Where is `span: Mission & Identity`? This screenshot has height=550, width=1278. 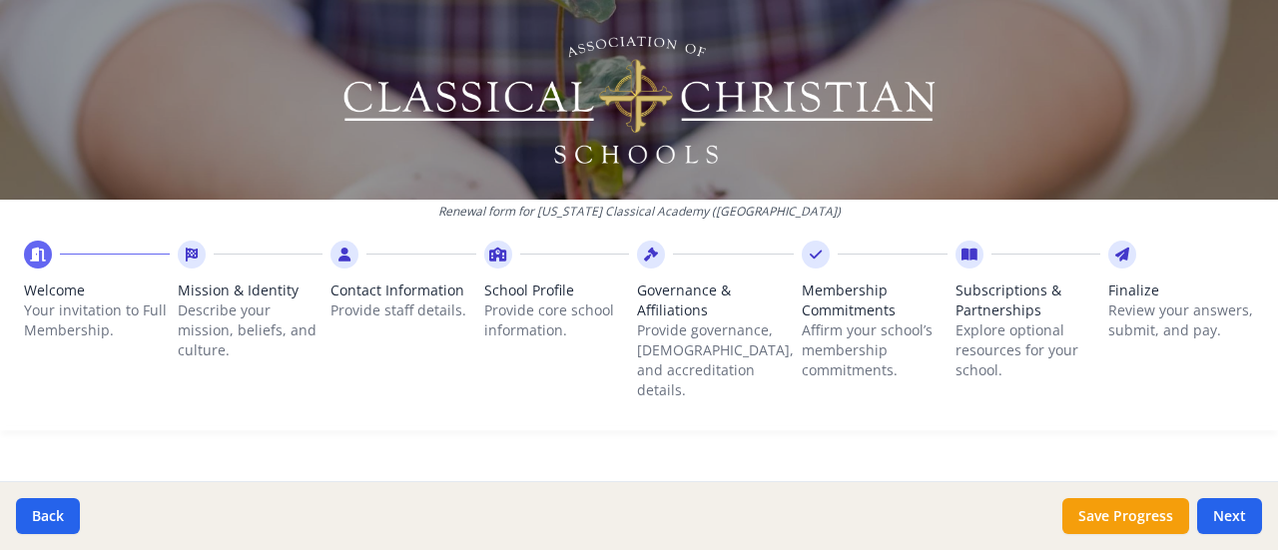
span: Mission & Identity is located at coordinates (251, 290).